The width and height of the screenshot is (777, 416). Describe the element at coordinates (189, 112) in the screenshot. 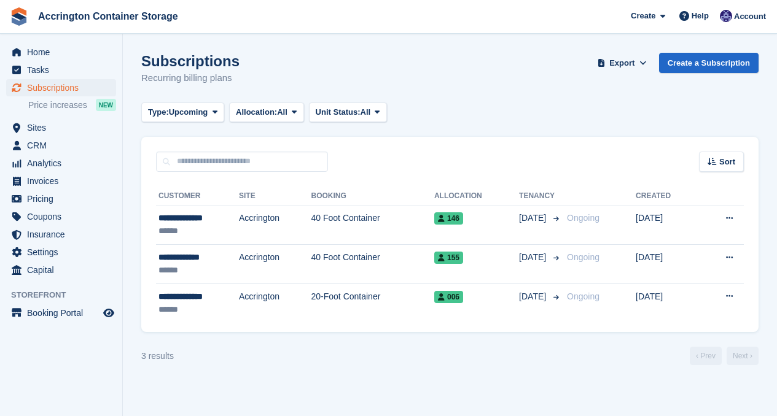

I see `span: Upcoming` at that location.